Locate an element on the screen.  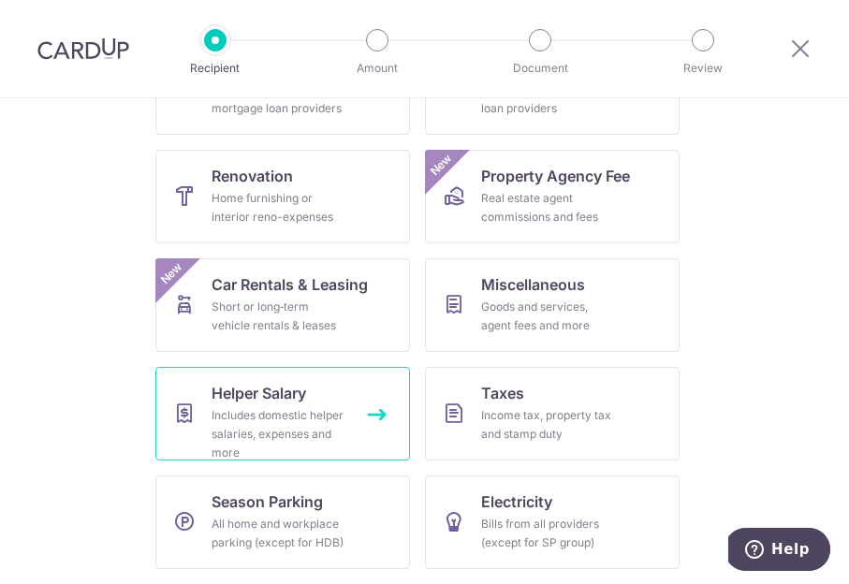
a: Helper SalaryIncludes domestic helper salaries, expenses and more is located at coordinates (283, 414).